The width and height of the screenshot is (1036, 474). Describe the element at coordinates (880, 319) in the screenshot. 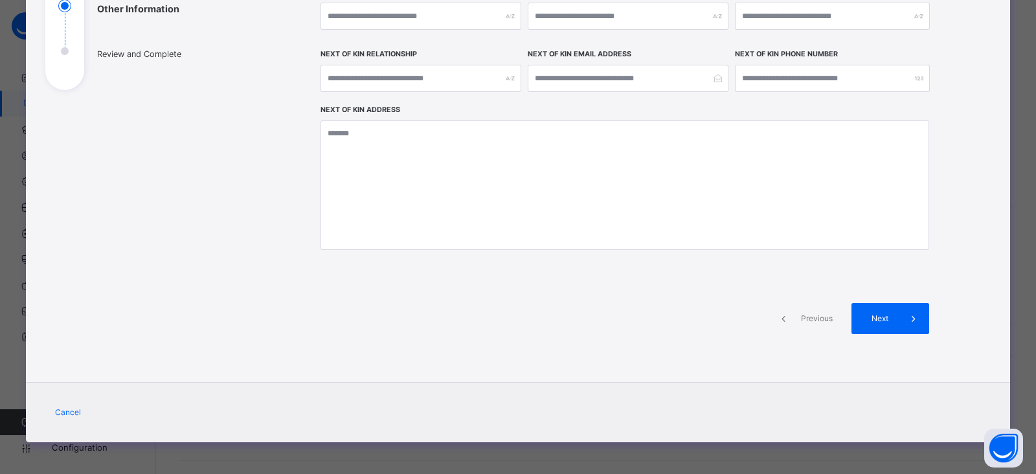

I see `span: Next` at that location.